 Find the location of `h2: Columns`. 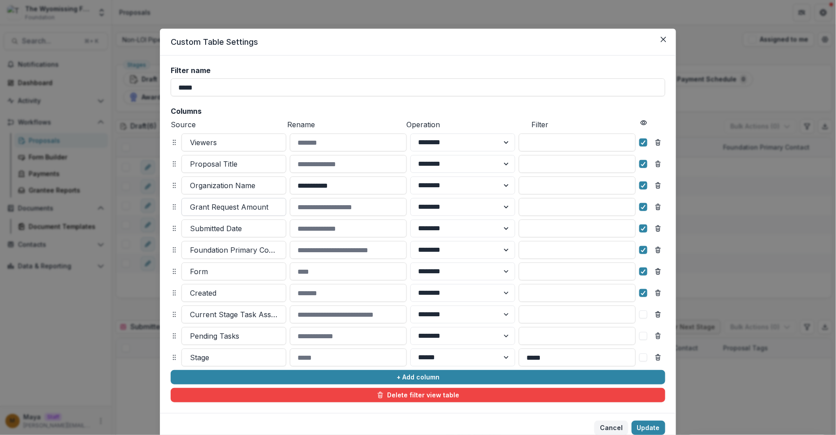

h2: Columns is located at coordinates (418, 111).